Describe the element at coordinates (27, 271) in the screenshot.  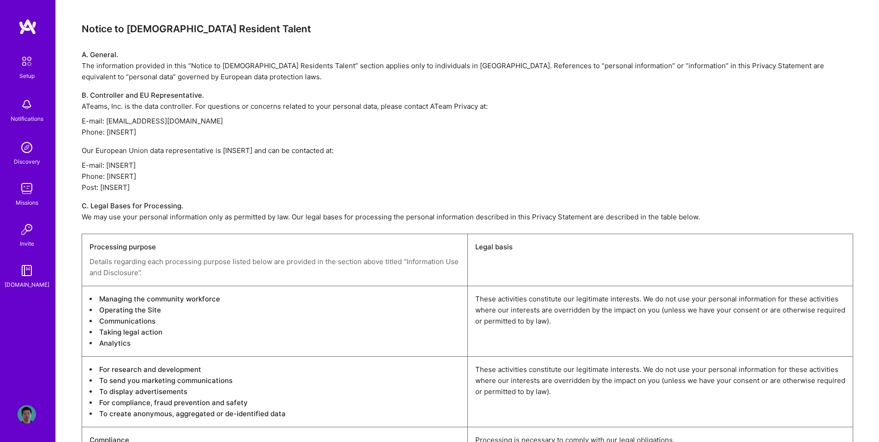
I see `img: guide book` at that location.